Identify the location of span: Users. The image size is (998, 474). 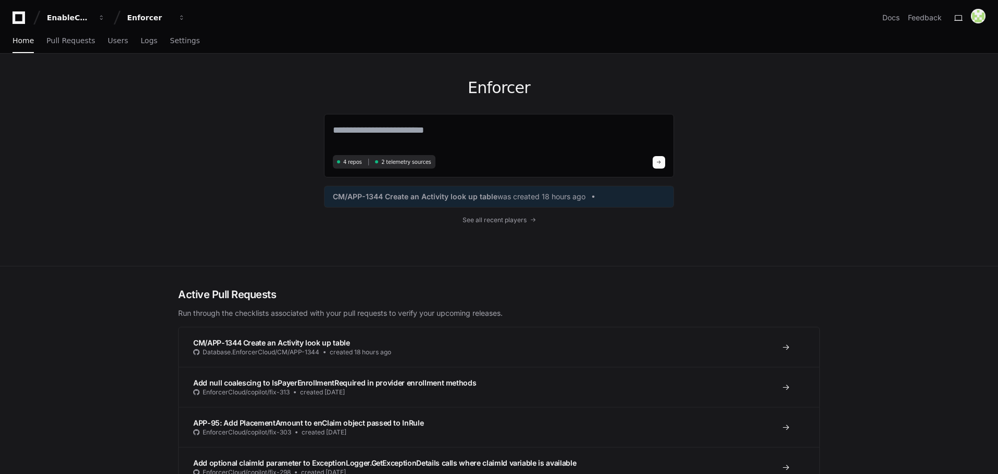
(118, 41).